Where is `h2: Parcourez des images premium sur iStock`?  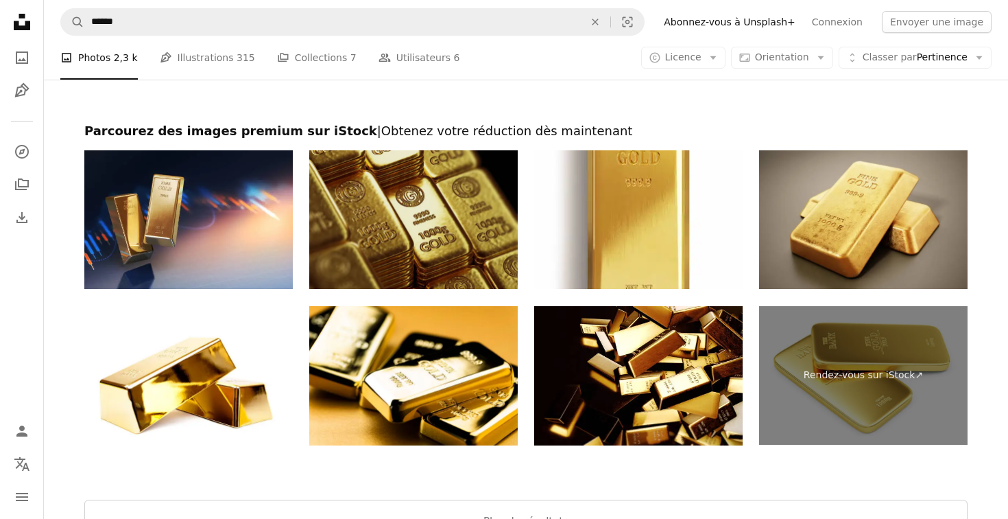 h2: Parcourez des images premium sur iStock is located at coordinates (526, 131).